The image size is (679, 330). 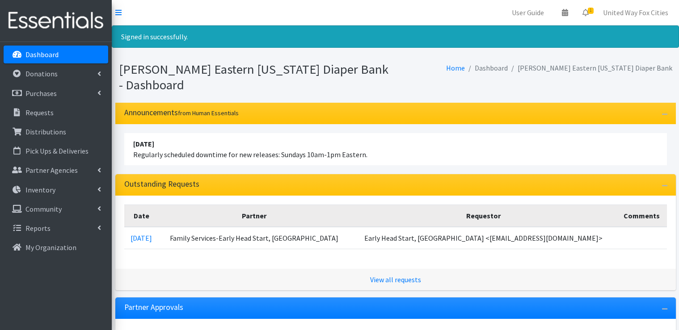 What do you see at coordinates (636, 13) in the screenshot?
I see `a: United Way Fox Cities` at bounding box center [636, 13].